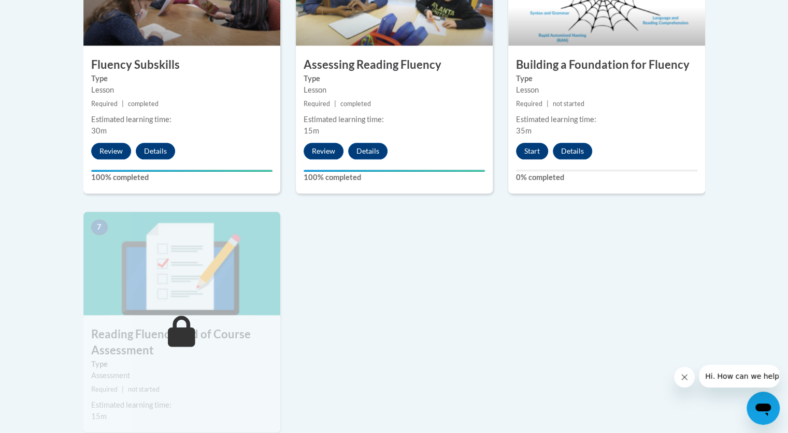 Image resolution: width=788 pixels, height=433 pixels. Describe the element at coordinates (182, 376) in the screenshot. I see `div: Assessment` at that location.